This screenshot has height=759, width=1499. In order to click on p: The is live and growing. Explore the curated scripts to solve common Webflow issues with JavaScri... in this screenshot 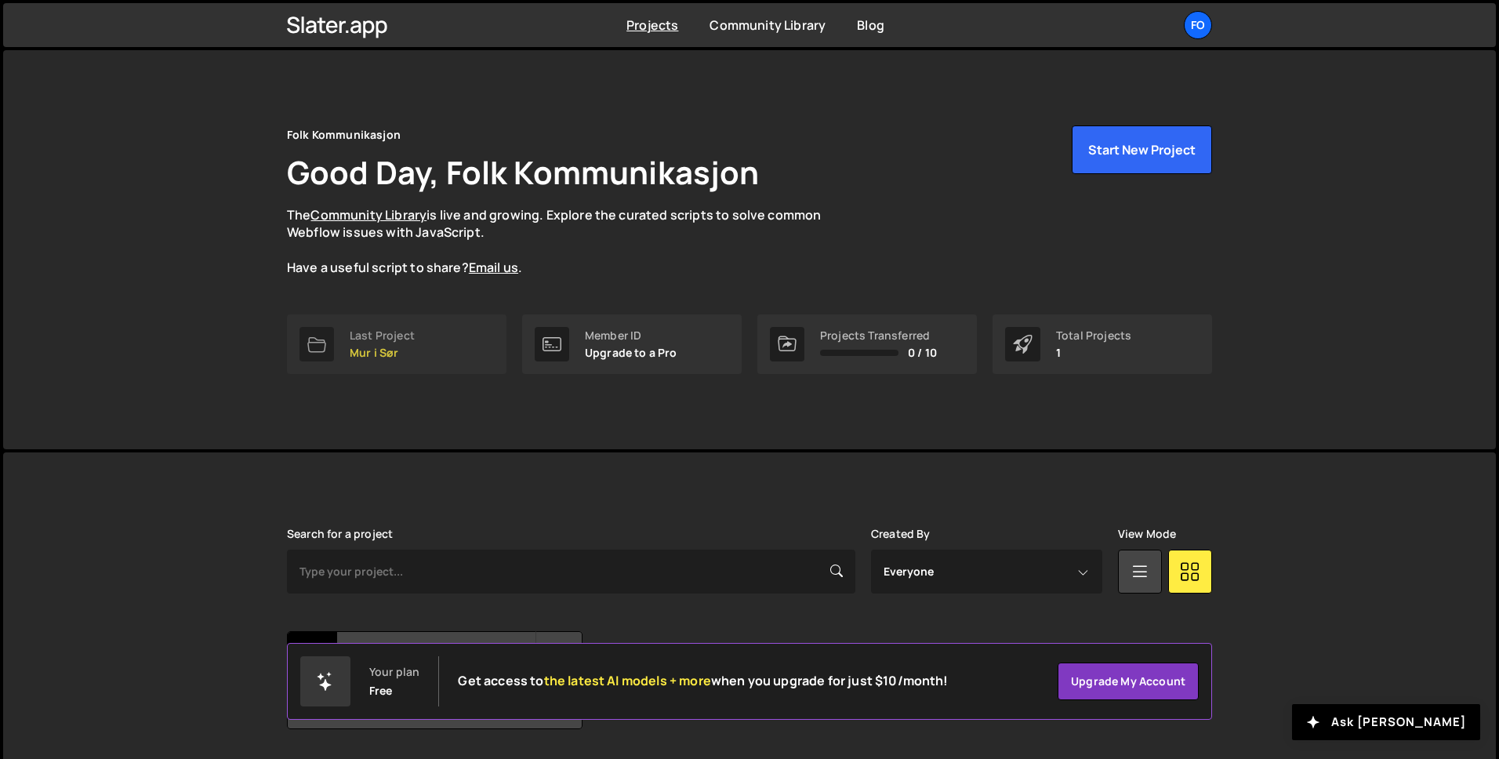, I will do `click(569, 241)`.